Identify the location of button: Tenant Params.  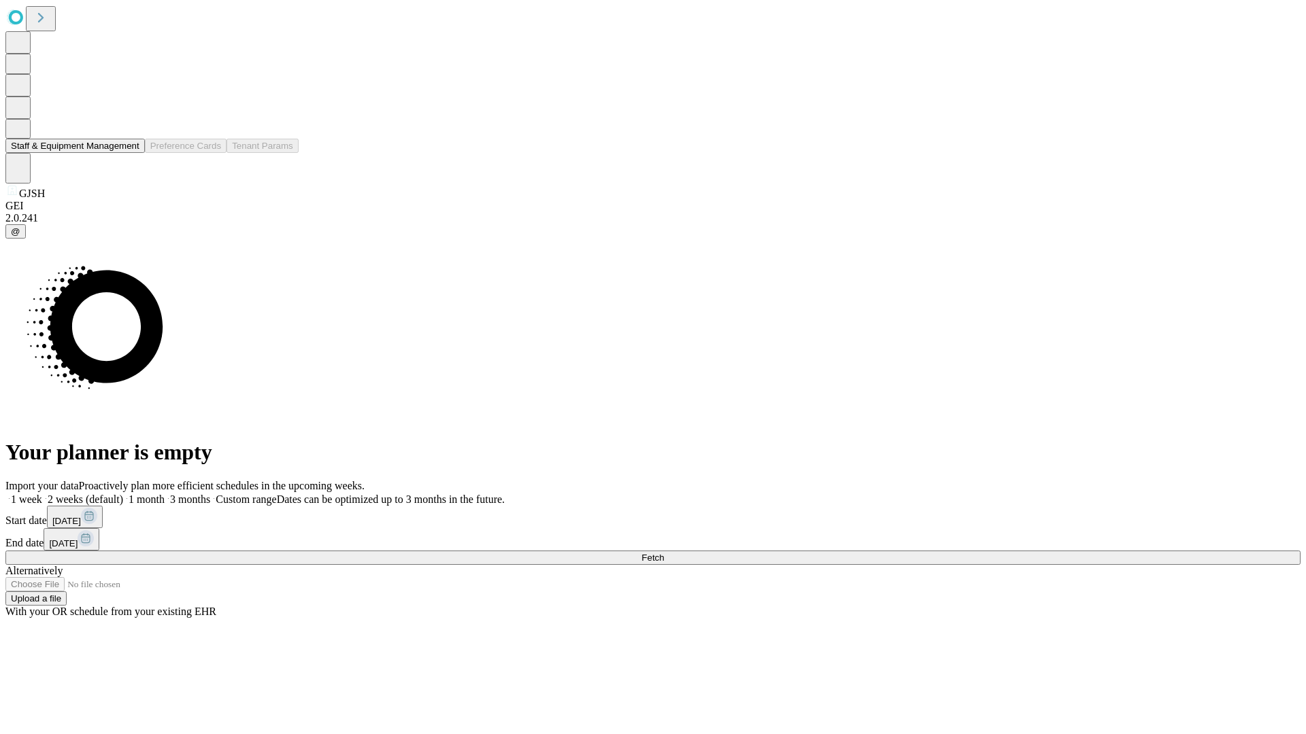
(262, 146).